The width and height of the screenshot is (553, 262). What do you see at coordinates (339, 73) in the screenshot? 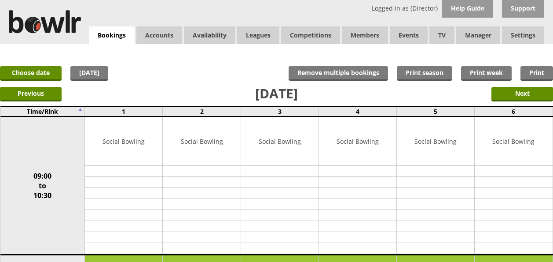
I see `input: Remove multiple bookings` at bounding box center [339, 73].